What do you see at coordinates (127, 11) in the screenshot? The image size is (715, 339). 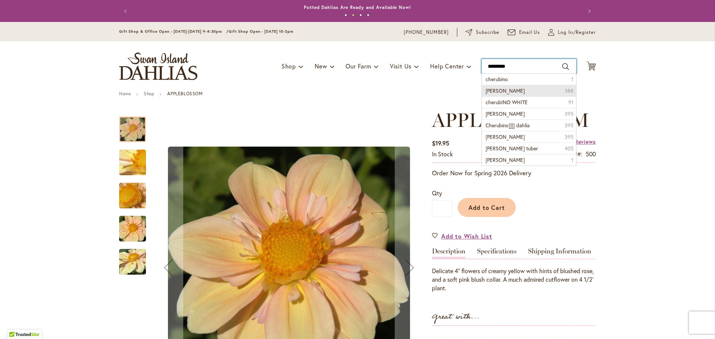 I see `button: Previous` at bounding box center [127, 11].